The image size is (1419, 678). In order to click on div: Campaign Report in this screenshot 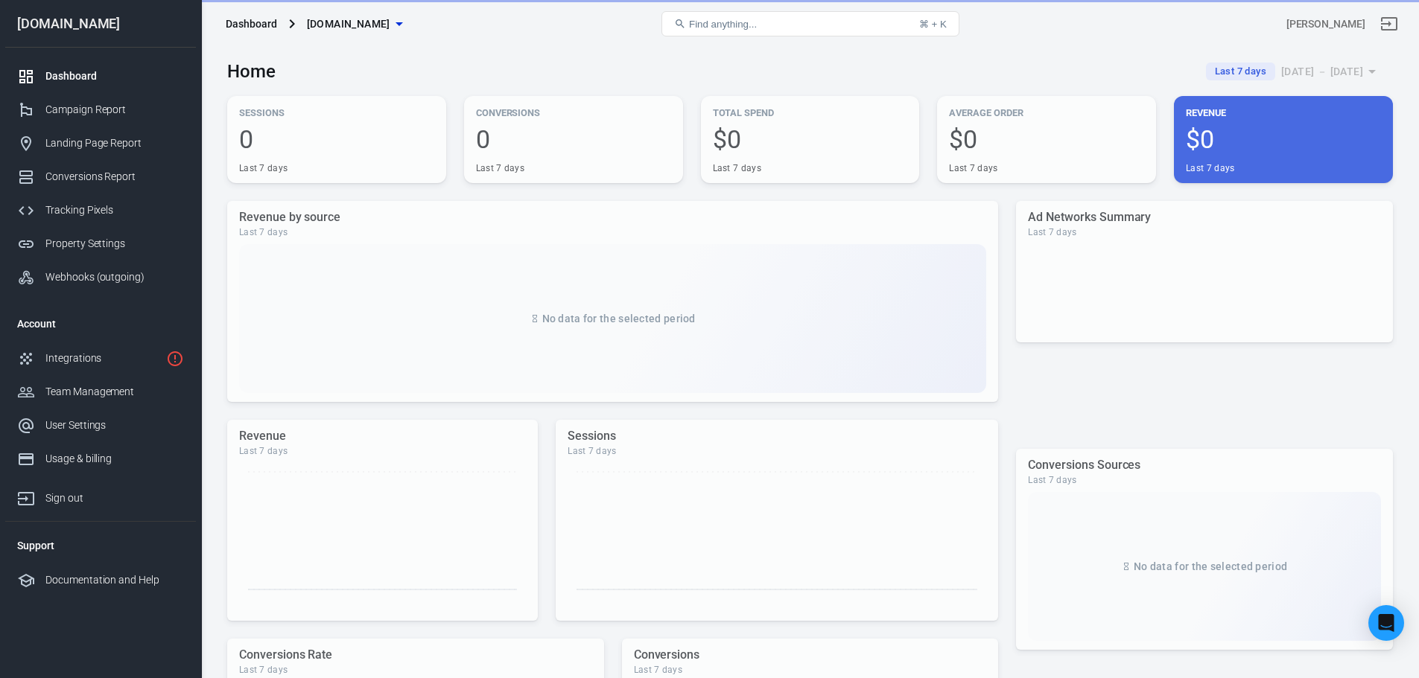, I will do `click(115, 109)`.